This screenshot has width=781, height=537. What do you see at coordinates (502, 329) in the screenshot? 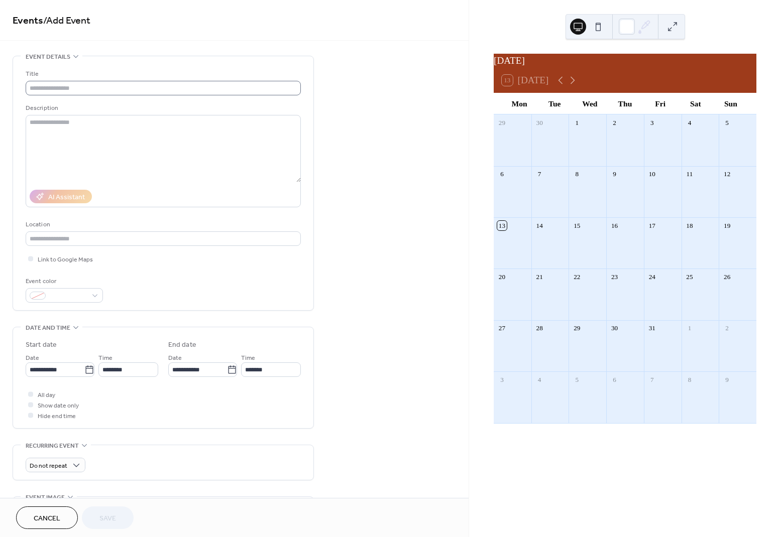
I see `div: 27` at bounding box center [502, 329].